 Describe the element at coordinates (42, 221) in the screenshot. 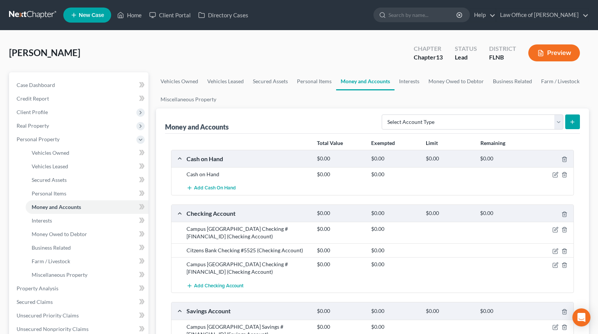

I see `span: Interests` at that location.